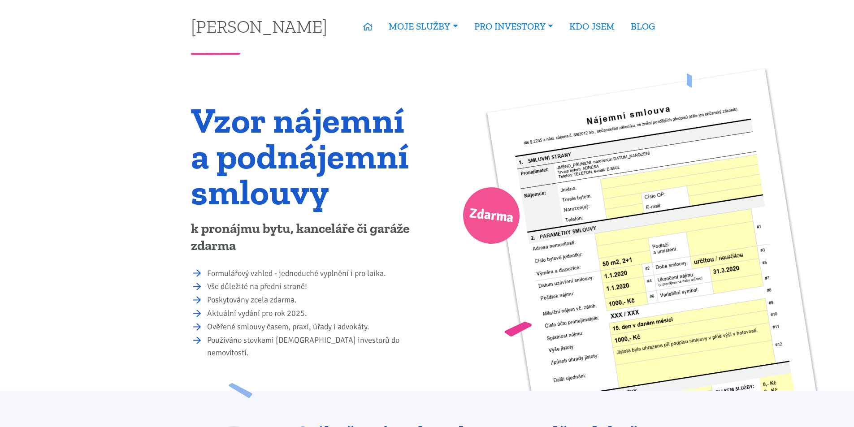  Describe the element at coordinates (314, 287) in the screenshot. I see `li: Vše důležité na přední straně!` at that location.